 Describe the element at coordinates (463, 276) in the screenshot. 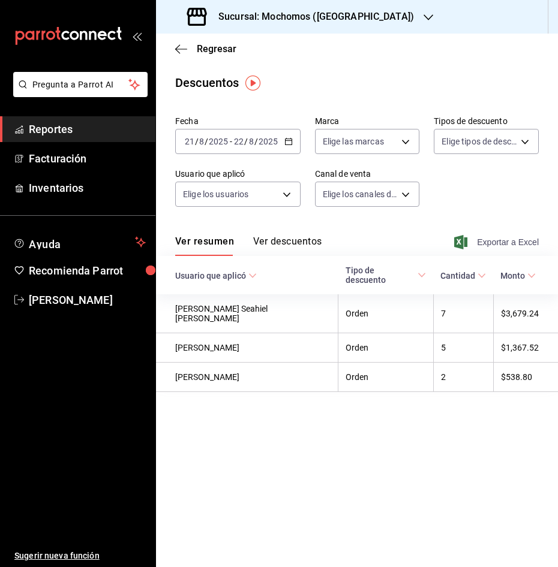

I see `span: Cantidad` at that location.